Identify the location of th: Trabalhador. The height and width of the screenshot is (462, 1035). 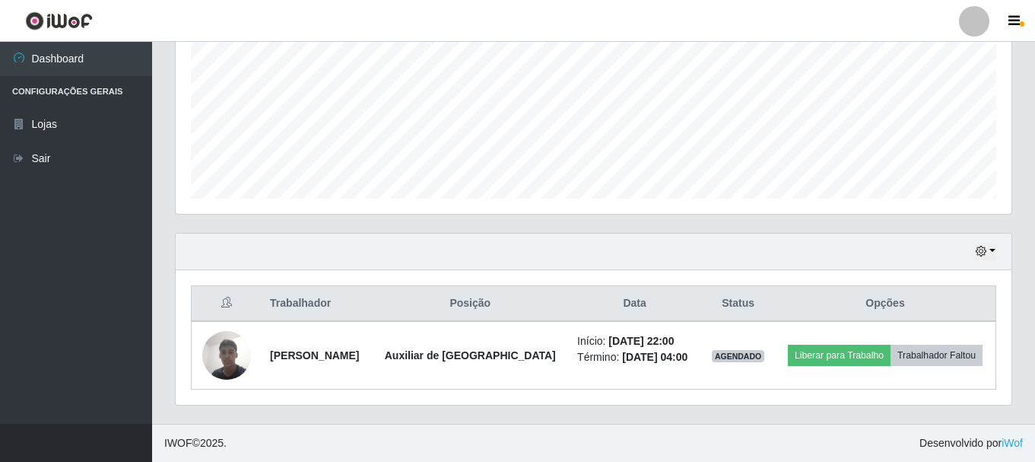
(316, 303).